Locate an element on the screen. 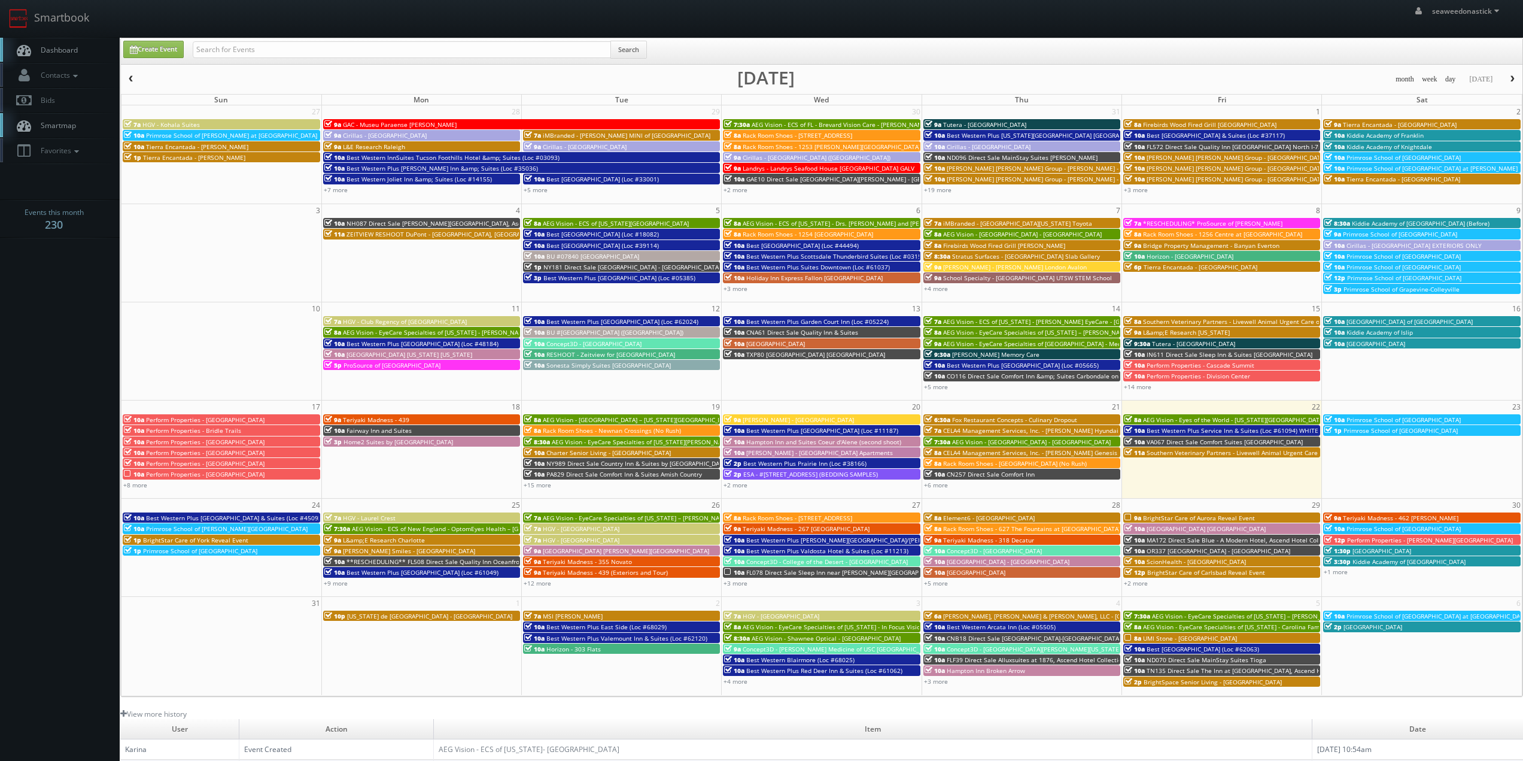 Image resolution: width=1523 pixels, height=761 pixels. span: Southern Veterinary Partners - Livewell Animal Urgent Care of Goodyear is located at coordinates (1250, 452).